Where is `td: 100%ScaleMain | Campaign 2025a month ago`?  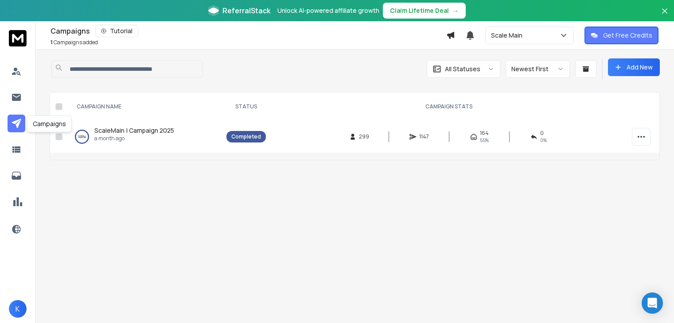 td: 100%ScaleMain | Campaign 2025a month ago is located at coordinates (144, 137).